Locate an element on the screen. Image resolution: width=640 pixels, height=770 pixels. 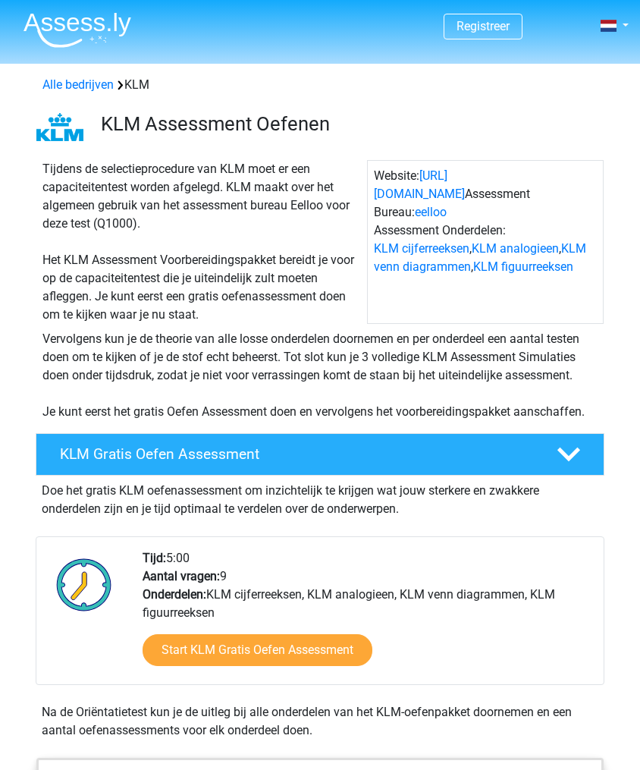
div: Tijdens de selectieprocedure van KLM moet er een capaciteitentest worden afgelegd. KLM maakt over... is located at coordinates (202, 242).